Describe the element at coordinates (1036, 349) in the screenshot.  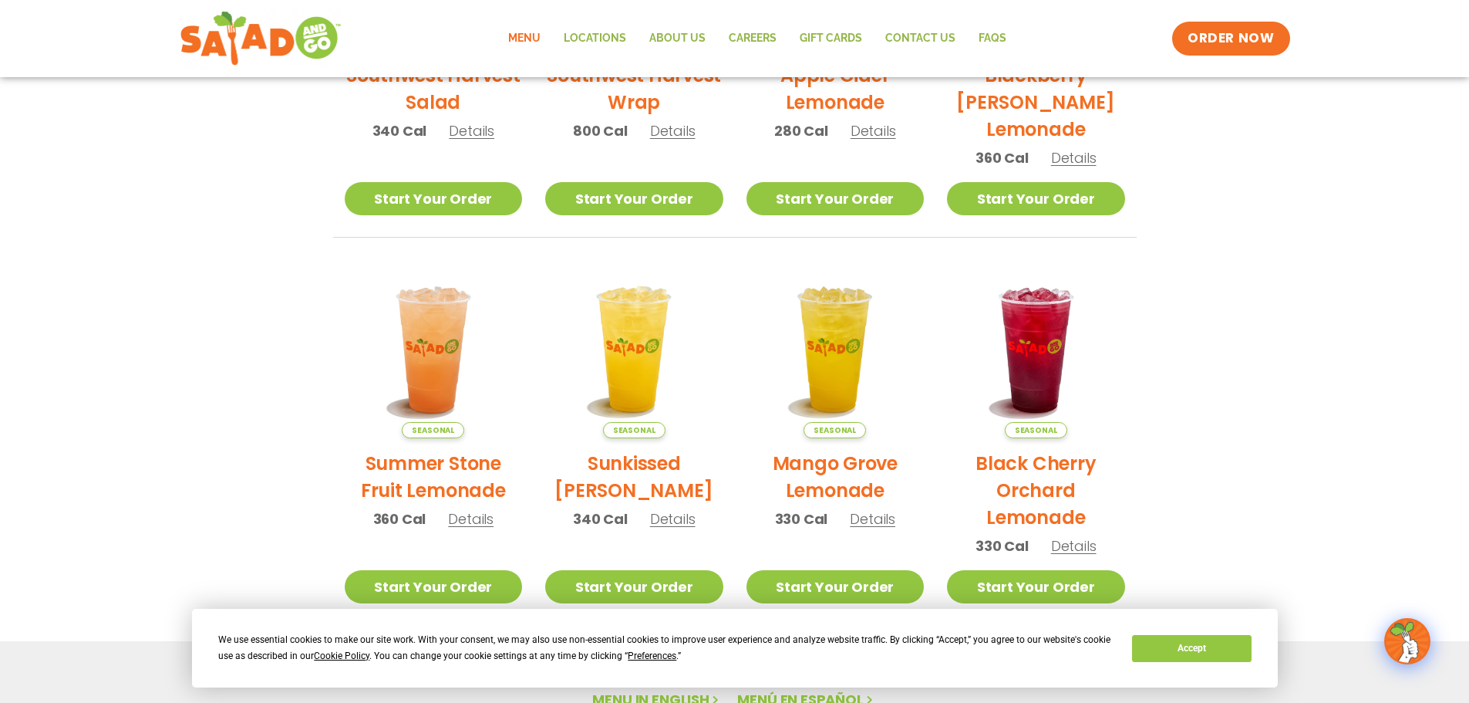
I see `img: Product photo for Black Cherry Orchard Lemonade` at that location.